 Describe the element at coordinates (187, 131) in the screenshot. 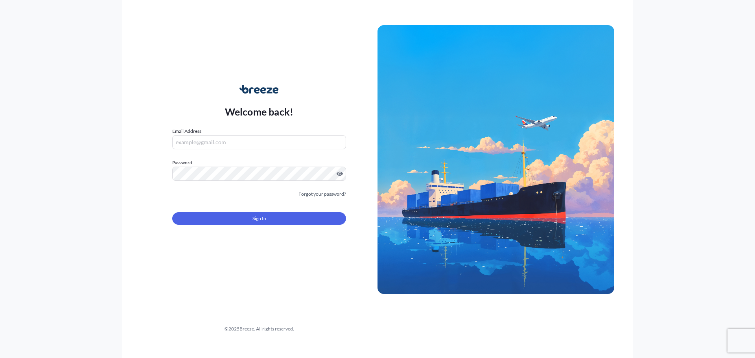

I see `label: Email Address` at that location.